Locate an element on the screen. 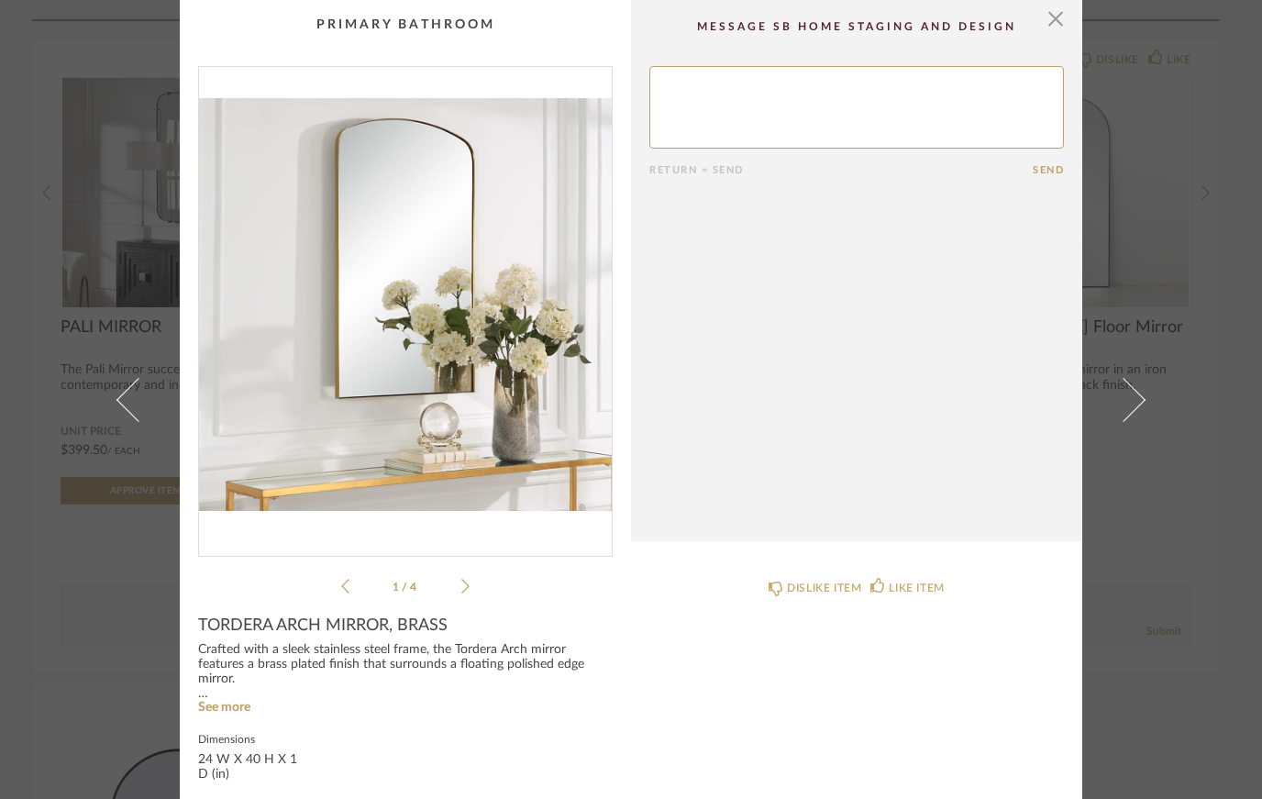 The width and height of the screenshot is (1262, 799). span: TORDERA ARCH MIRROR, BRASS is located at coordinates (323, 625).